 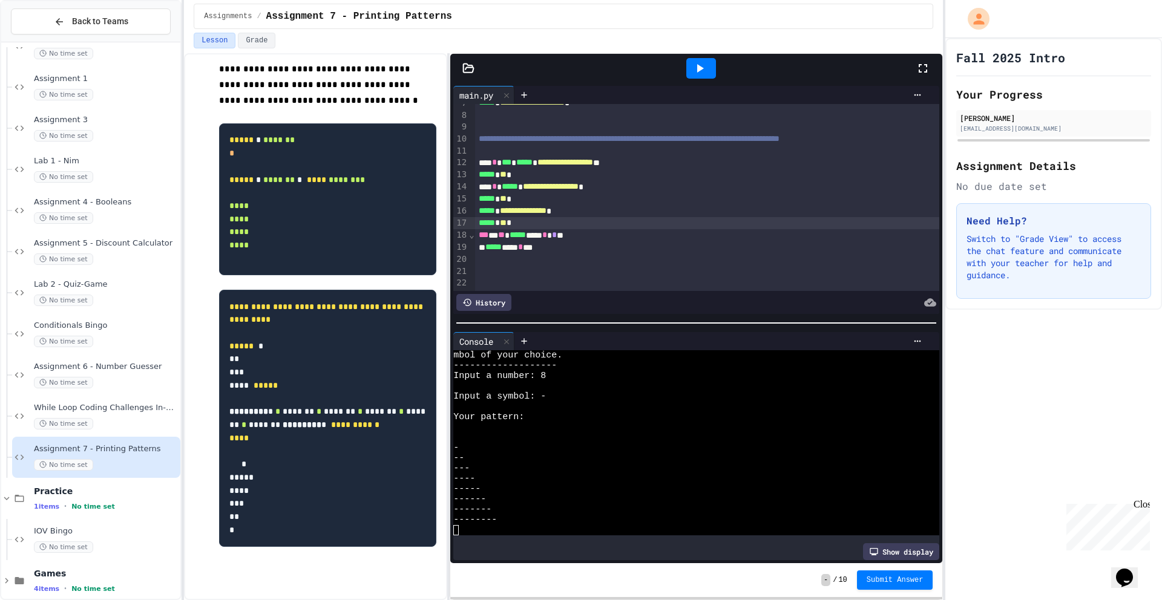 I want to click on div: 12, so click(x=460, y=163).